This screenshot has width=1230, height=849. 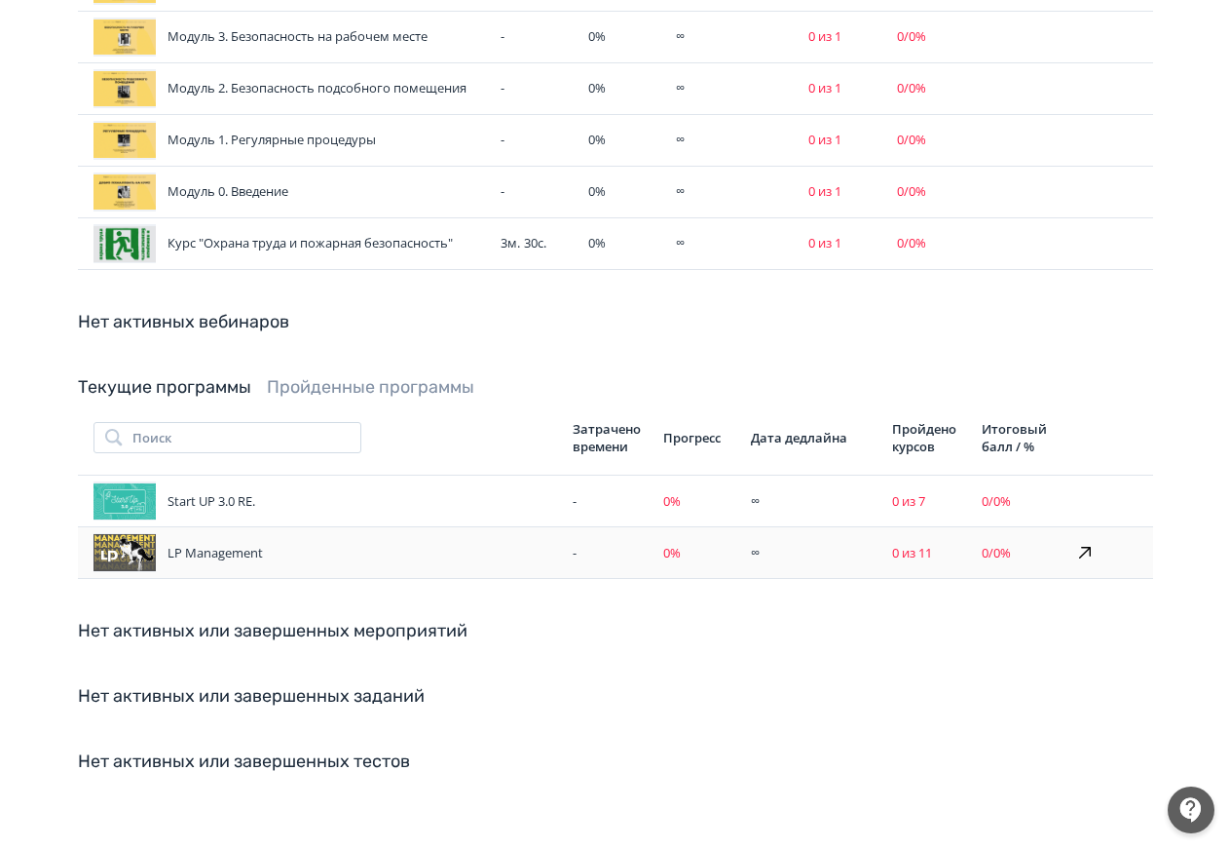 I want to click on div: Модуль 3. Безопасность на рабочем месте, so click(x=289, y=37).